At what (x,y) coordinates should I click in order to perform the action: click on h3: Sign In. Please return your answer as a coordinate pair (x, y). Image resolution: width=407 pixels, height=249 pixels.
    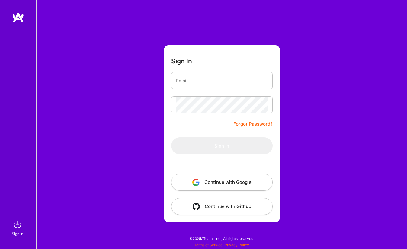
    Looking at the image, I should click on (182, 61).